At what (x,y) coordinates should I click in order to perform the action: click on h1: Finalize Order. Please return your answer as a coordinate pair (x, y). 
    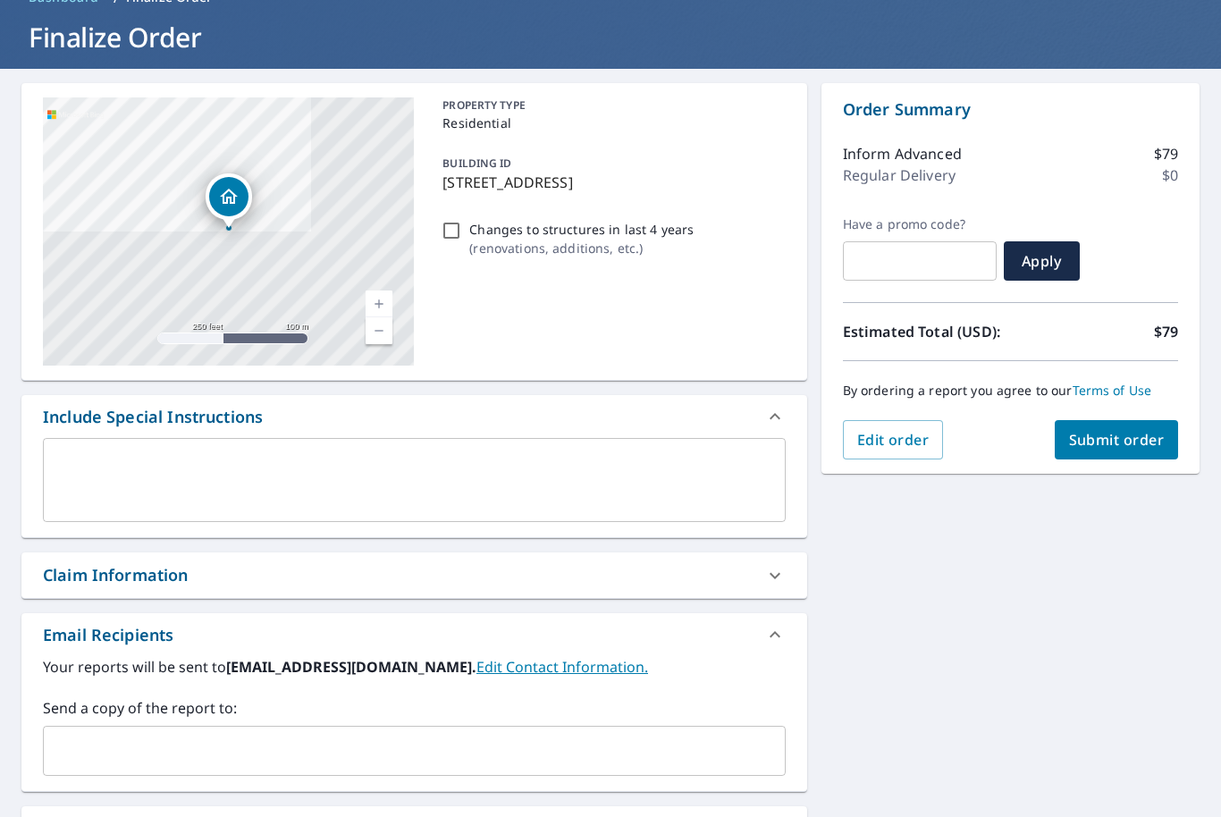
    Looking at the image, I should click on (610, 37).